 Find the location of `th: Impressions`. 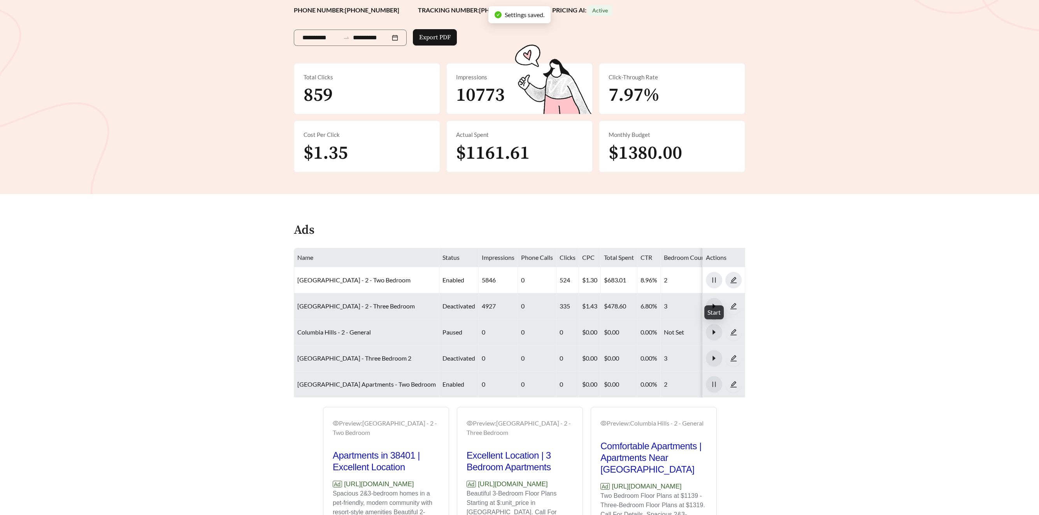

th: Impressions is located at coordinates (498, 258).